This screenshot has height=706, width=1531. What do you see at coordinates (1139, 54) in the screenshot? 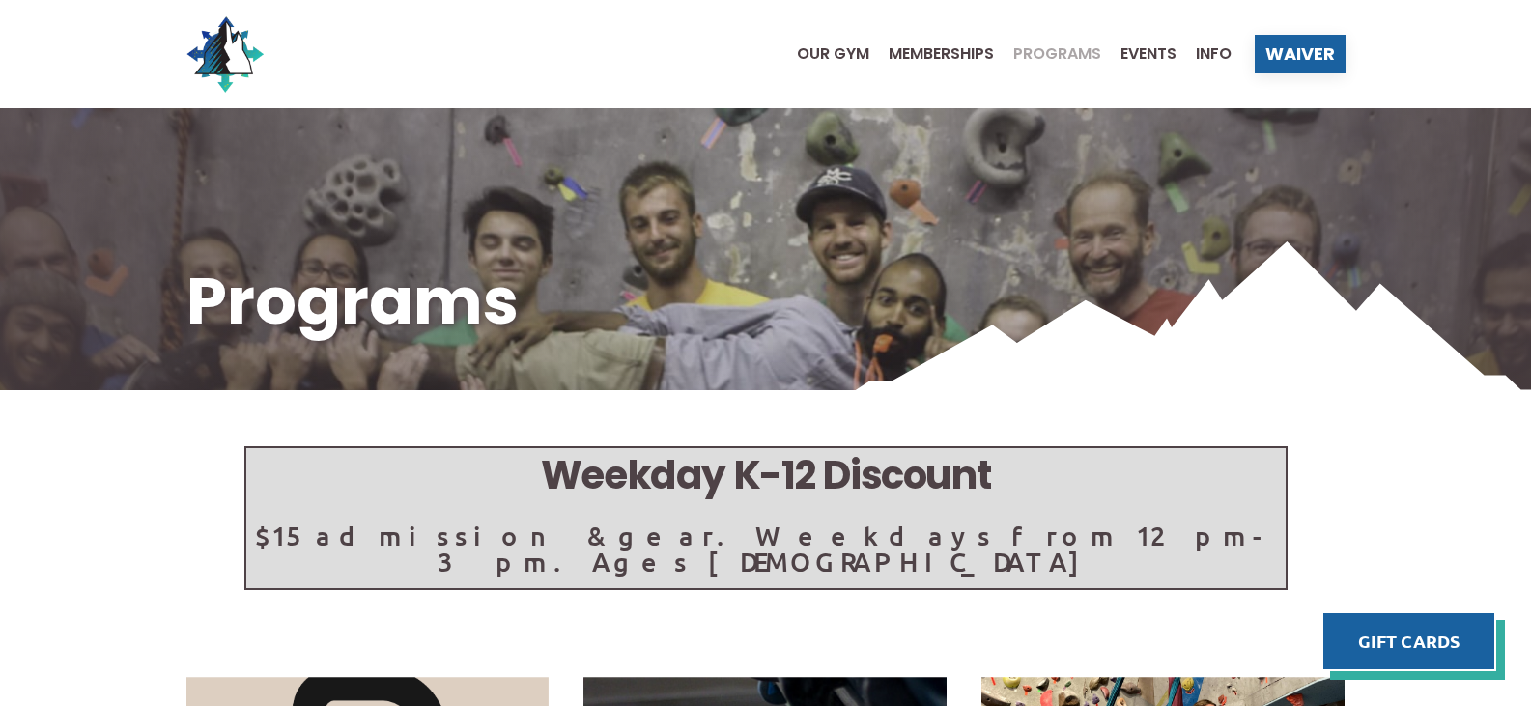
I see `a: Events` at bounding box center [1139, 54].